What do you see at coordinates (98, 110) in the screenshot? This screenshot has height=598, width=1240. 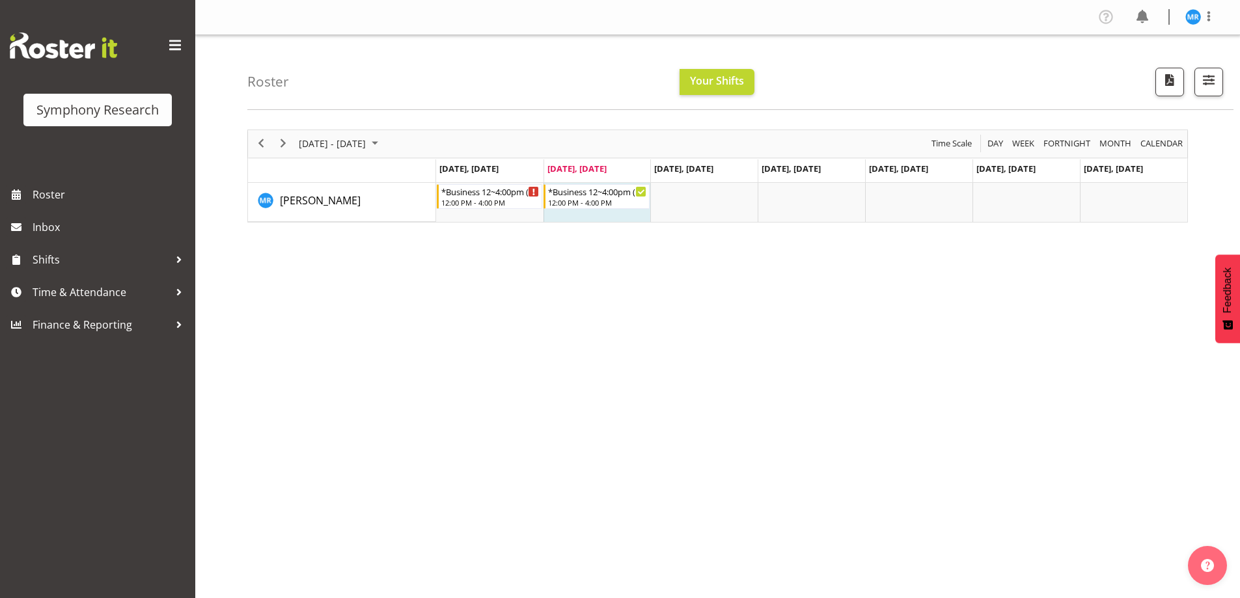 I see `div: Symphony Research` at bounding box center [98, 110].